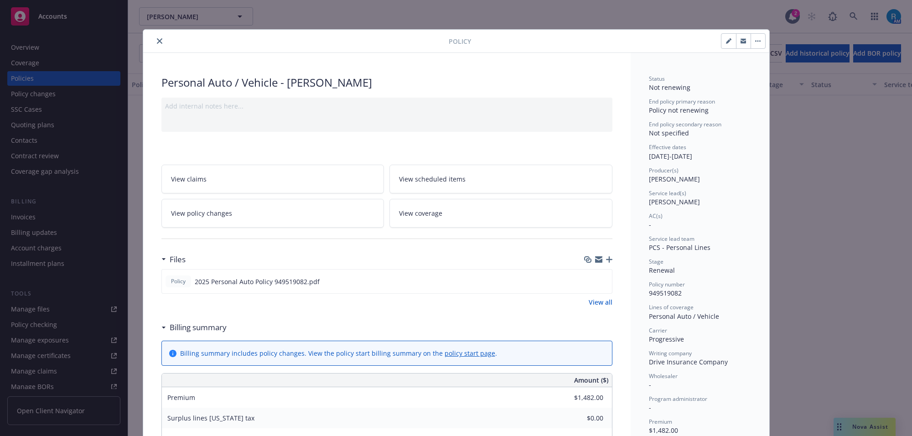  I want to click on button: close, so click(160, 41).